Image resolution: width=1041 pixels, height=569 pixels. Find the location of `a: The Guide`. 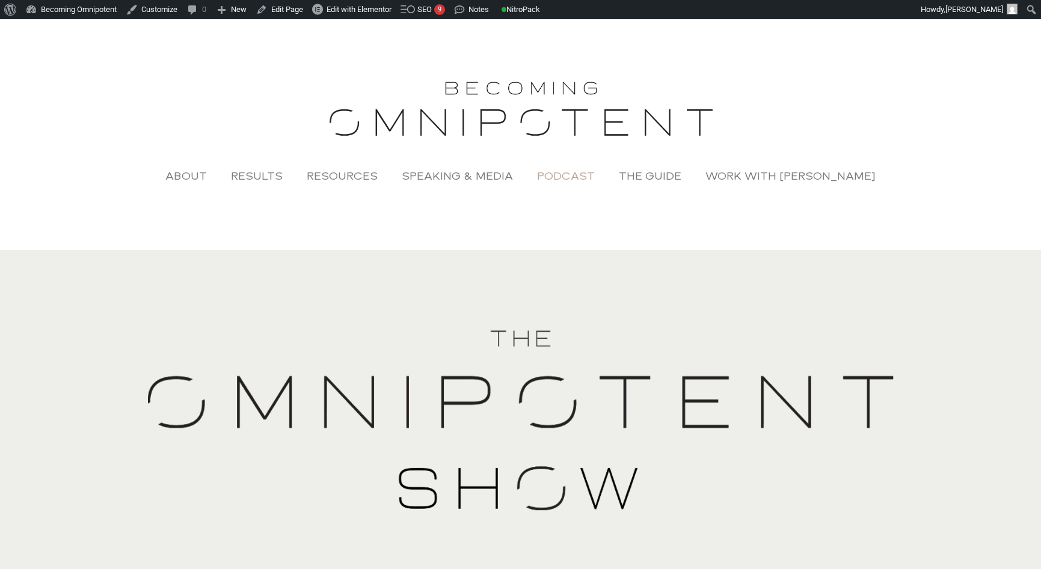

a: The Guide is located at coordinates (650, 176).